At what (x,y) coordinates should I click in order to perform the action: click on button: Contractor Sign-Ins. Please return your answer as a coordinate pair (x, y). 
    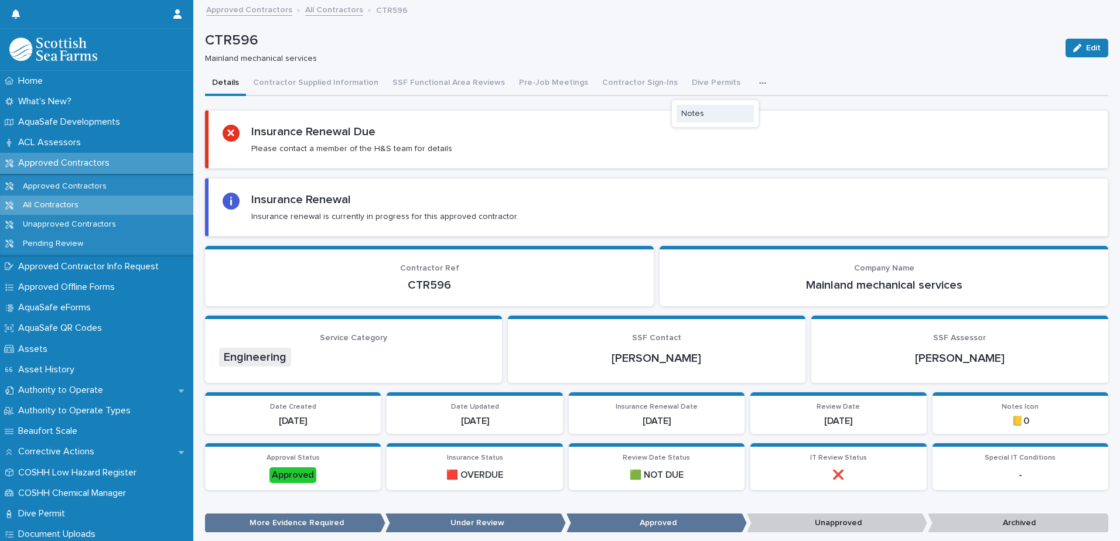
    Looking at the image, I should click on (640, 84).